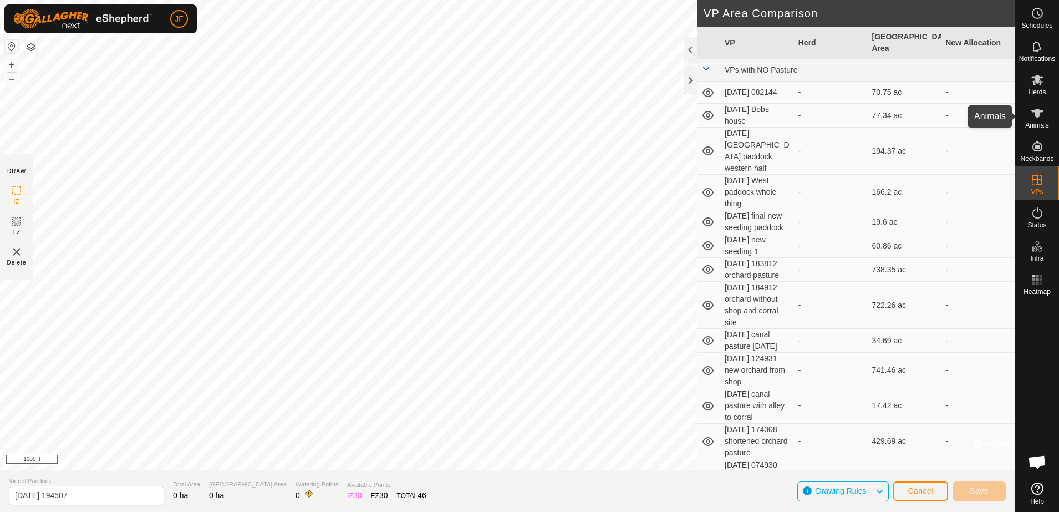 This screenshot has height=512, width=1059. I want to click on span: Drawing Rules, so click(841, 491).